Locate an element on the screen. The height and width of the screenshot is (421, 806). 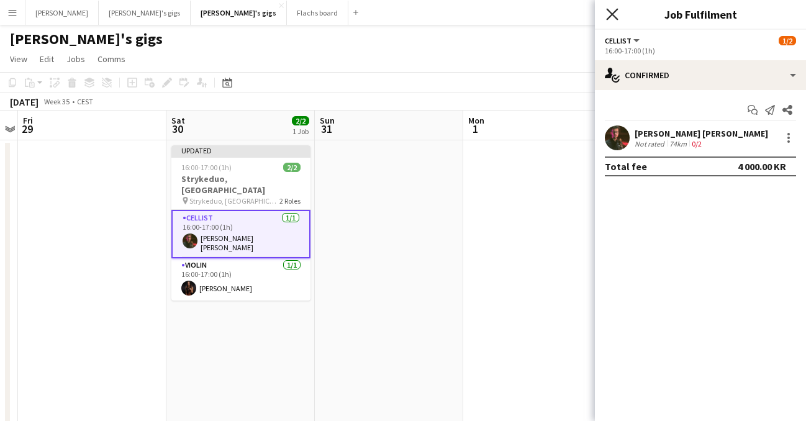
span: Cellist is located at coordinates (618, 40).